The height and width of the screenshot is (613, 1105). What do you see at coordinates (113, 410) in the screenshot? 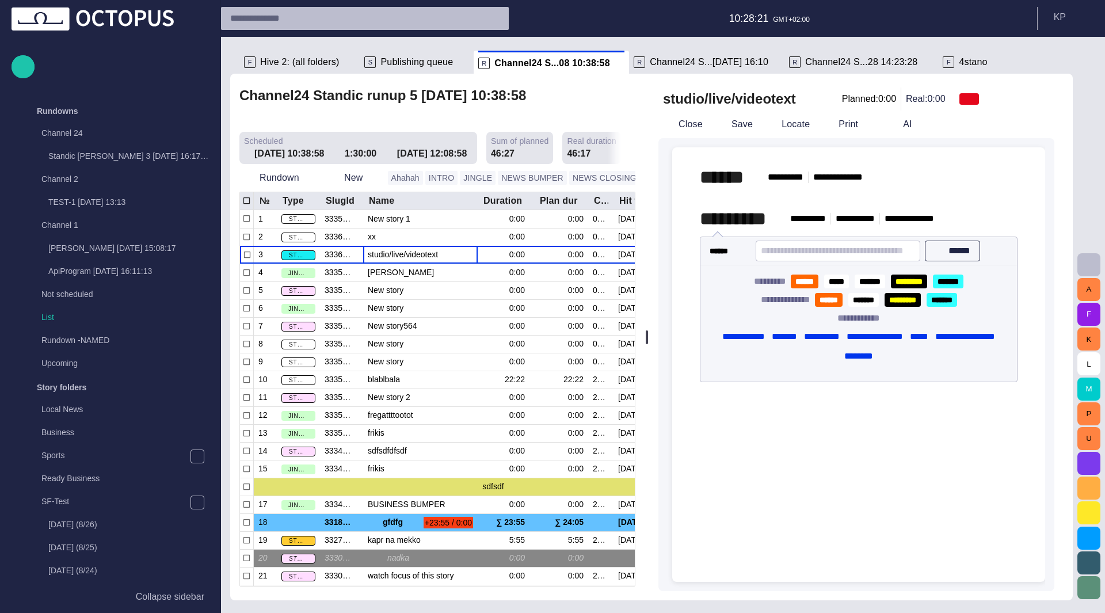
I see `div: Local News` at bounding box center [113, 410].